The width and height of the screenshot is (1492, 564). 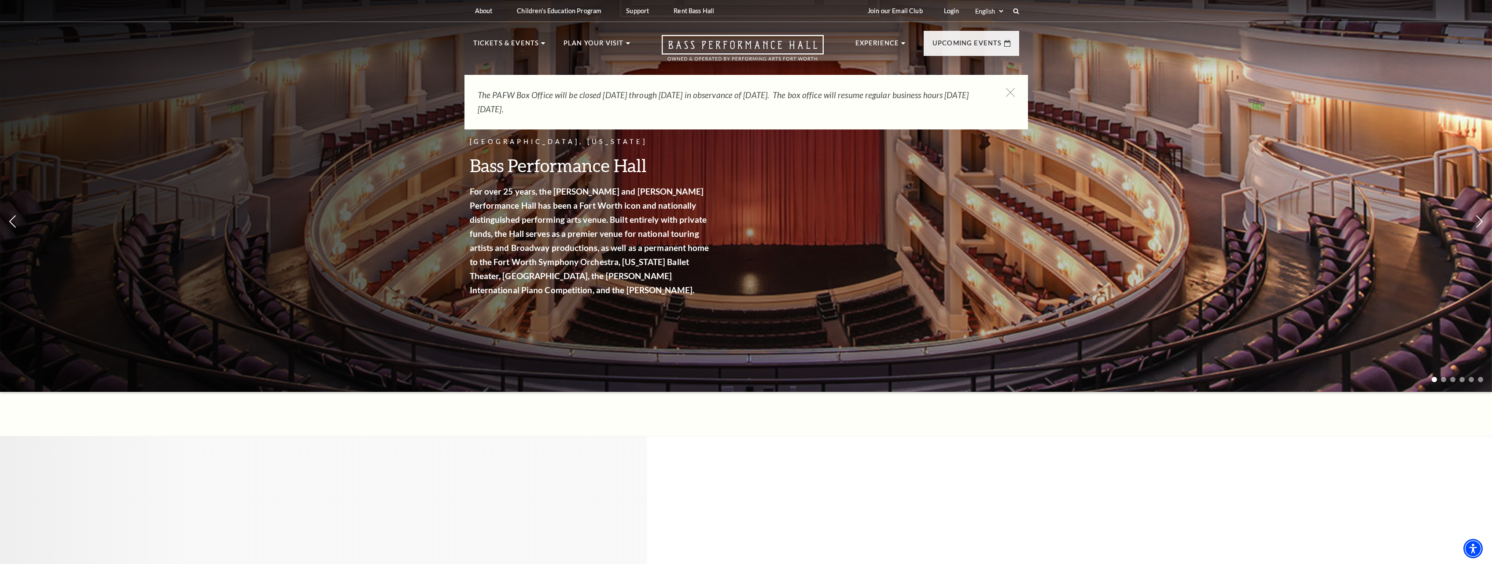 What do you see at coordinates (989, 11) in the screenshot?
I see `select: Select:` at bounding box center [989, 11].